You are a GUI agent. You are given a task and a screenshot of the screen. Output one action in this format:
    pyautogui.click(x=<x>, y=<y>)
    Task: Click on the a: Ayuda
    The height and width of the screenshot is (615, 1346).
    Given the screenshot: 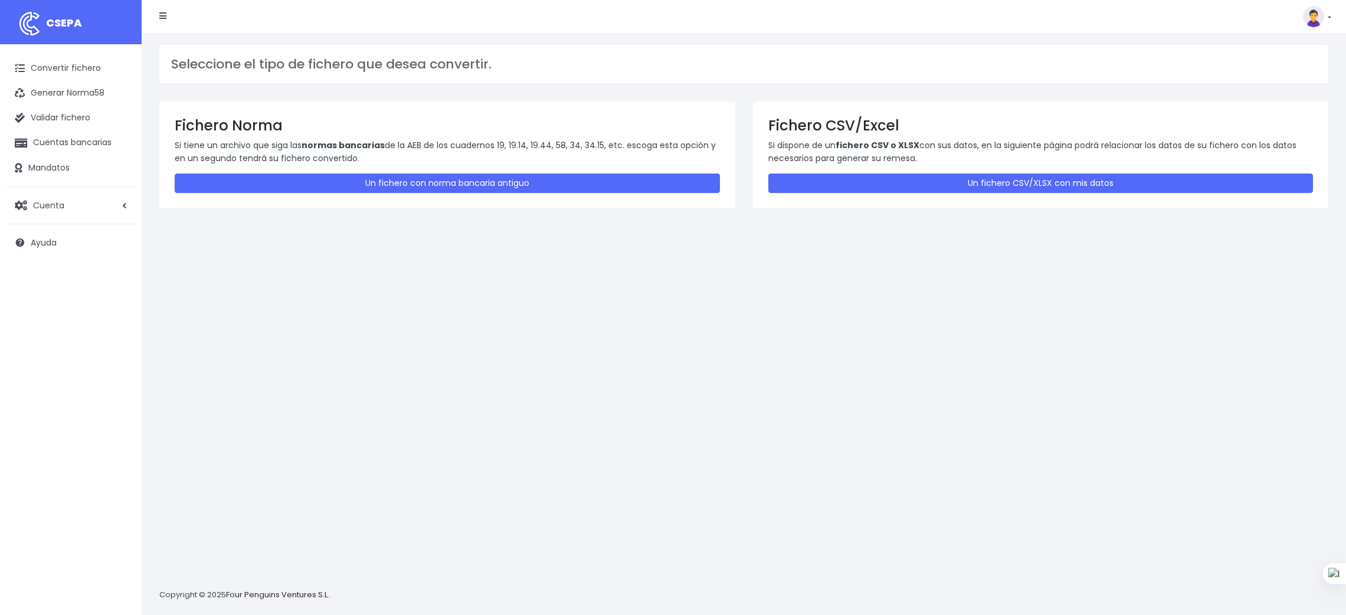 What is the action you would take?
    pyautogui.click(x=71, y=242)
    